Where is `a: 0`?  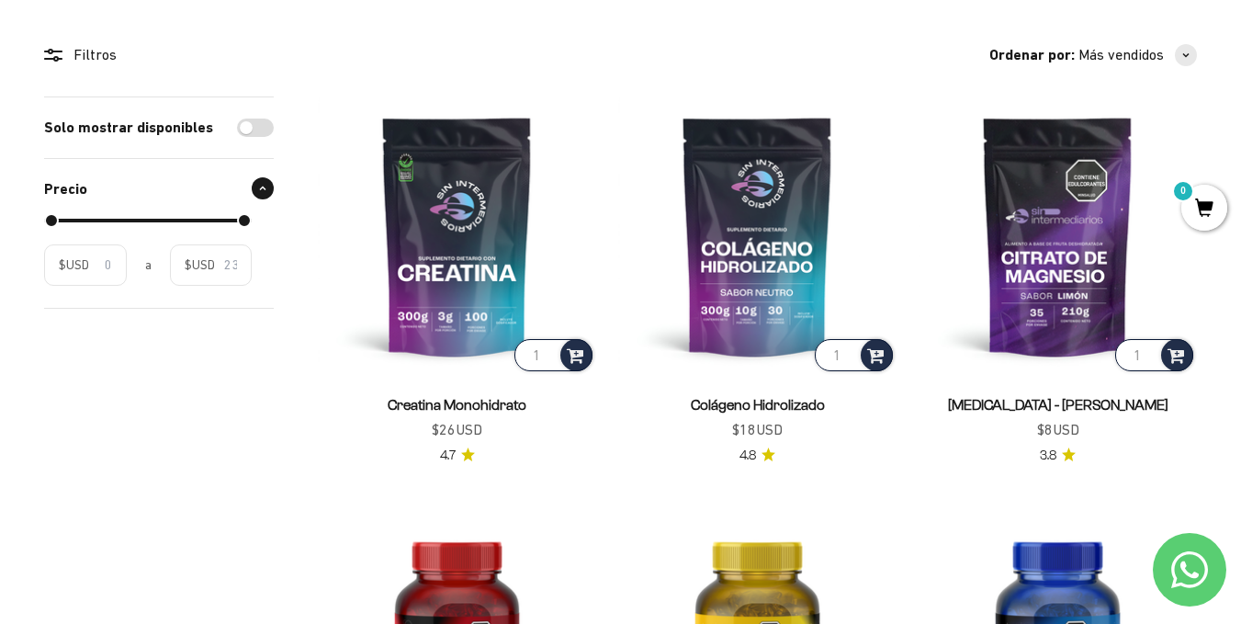 a: 0 is located at coordinates (1204, 209).